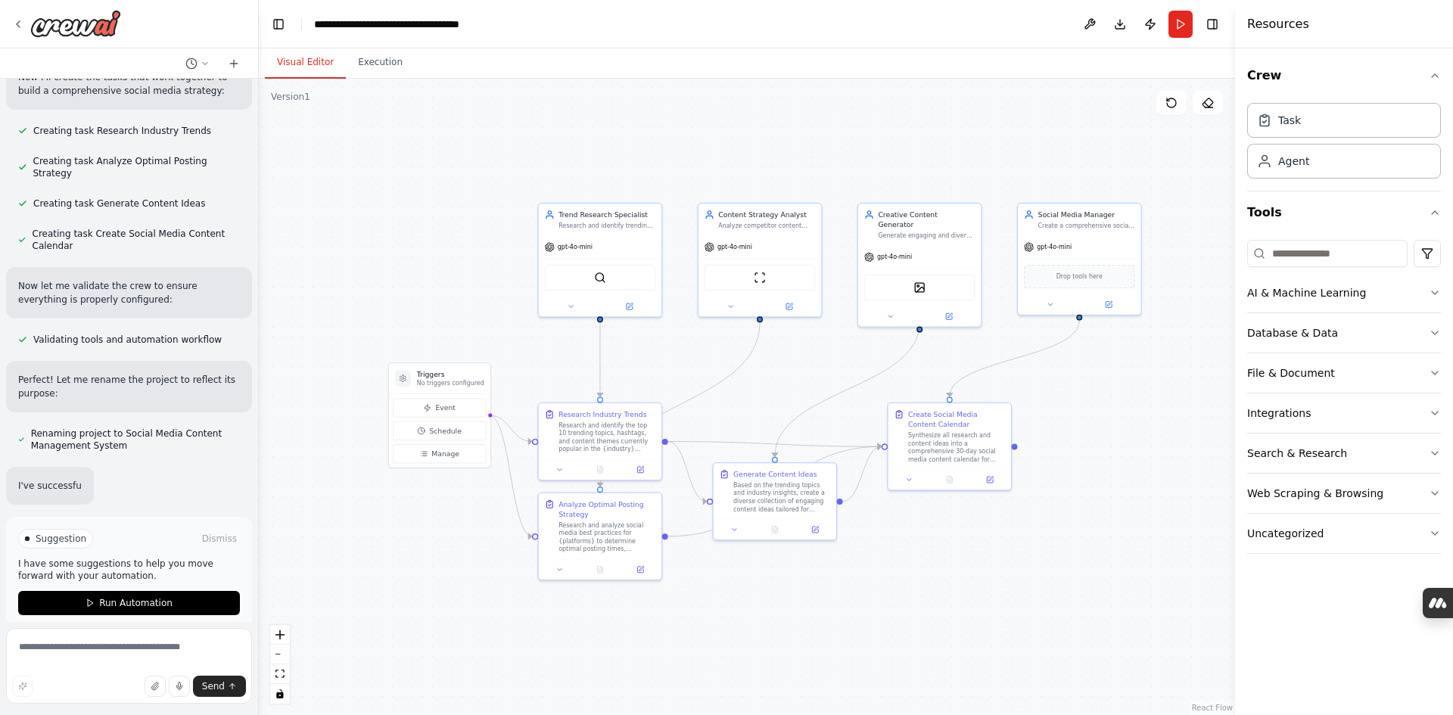 This screenshot has width=1453, height=715. I want to click on div: Content Strategy AnalystAnalyze competitor content performance and social media best practices to..., so click(760, 260).